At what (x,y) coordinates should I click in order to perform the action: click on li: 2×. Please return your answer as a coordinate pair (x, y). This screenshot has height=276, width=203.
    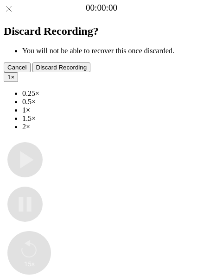
    Looking at the image, I should click on (111, 127).